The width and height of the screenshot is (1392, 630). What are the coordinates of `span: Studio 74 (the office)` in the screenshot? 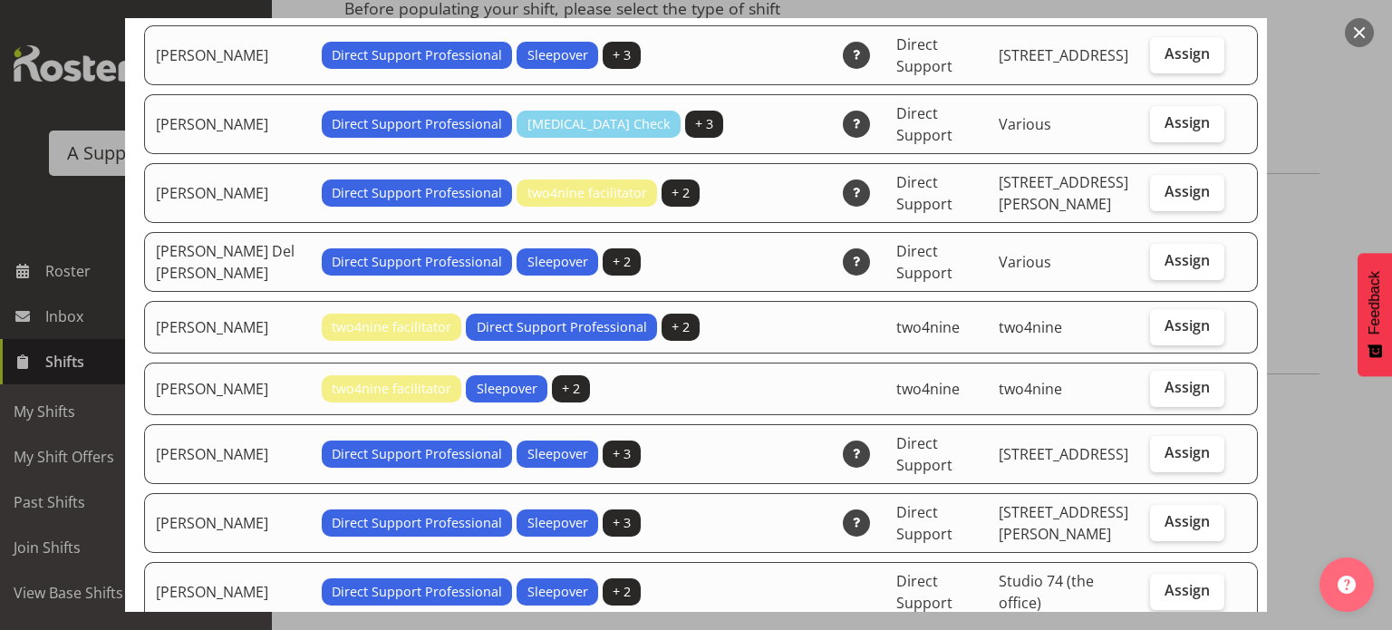 It's located at (1046, 592).